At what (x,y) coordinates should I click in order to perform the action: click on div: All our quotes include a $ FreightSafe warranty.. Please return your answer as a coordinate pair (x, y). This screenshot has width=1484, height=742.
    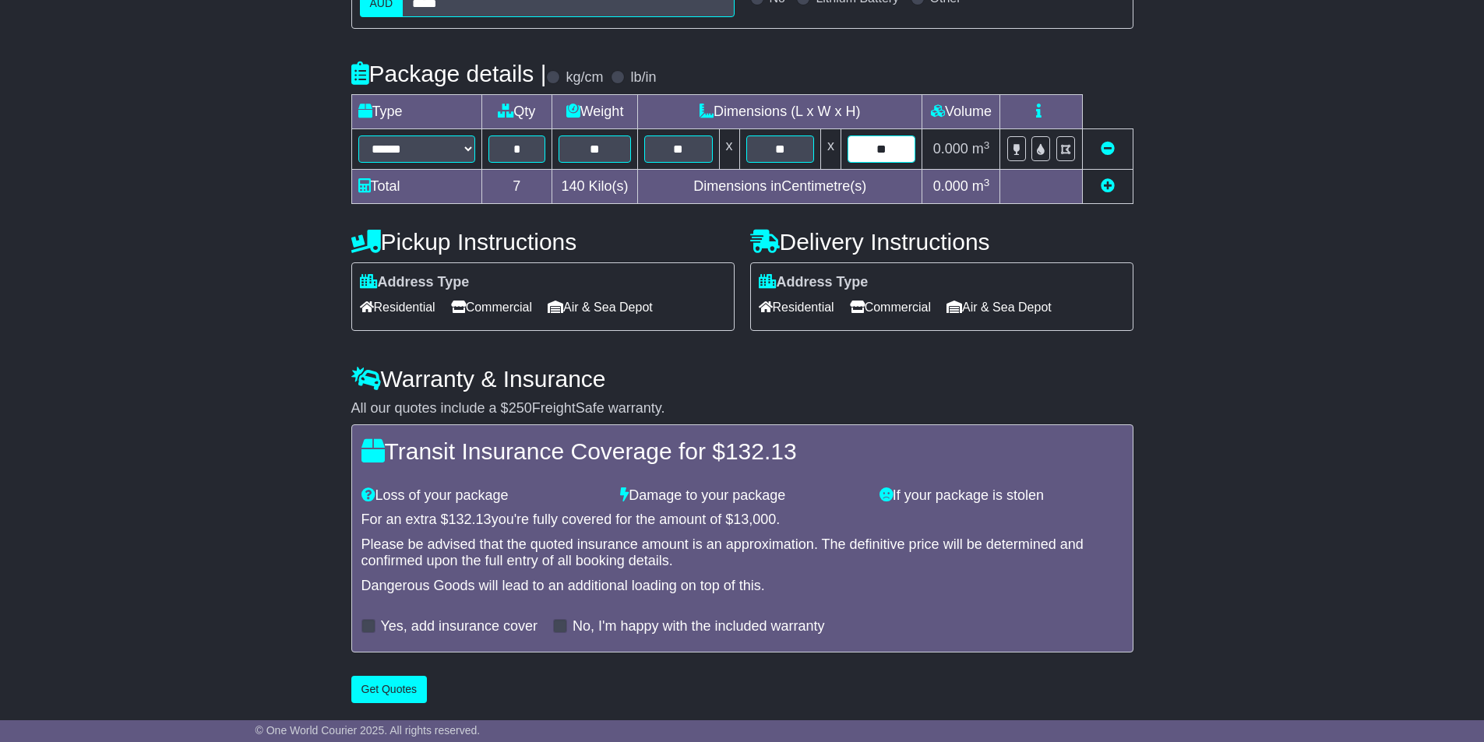
    Looking at the image, I should click on (742, 409).